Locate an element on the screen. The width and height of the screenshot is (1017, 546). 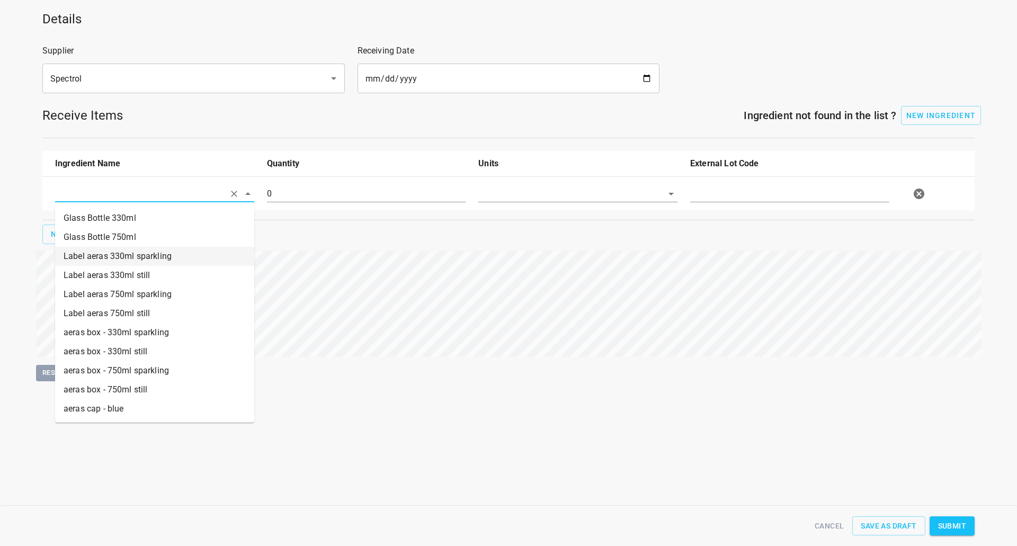
h5: Receive Items is located at coordinates (83, 116).